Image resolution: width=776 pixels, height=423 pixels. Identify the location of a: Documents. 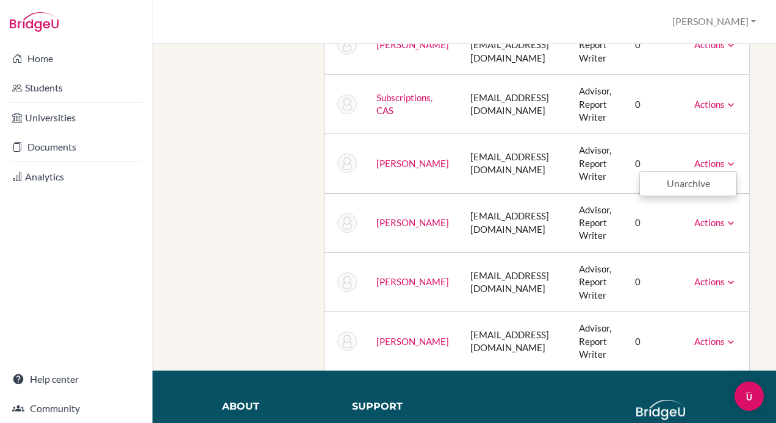
(76, 147).